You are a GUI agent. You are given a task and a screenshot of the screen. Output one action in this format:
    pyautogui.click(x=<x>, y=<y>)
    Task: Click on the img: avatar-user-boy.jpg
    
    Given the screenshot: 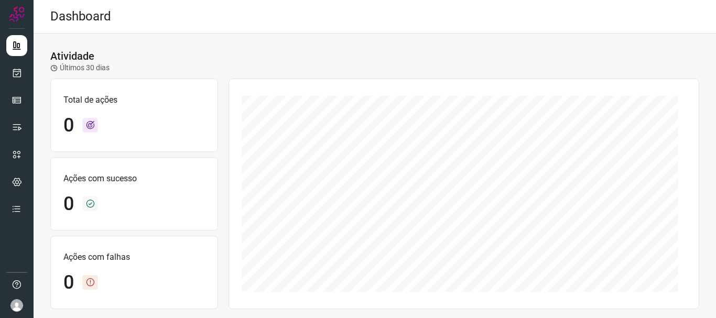 What is the action you would take?
    pyautogui.click(x=17, y=306)
    